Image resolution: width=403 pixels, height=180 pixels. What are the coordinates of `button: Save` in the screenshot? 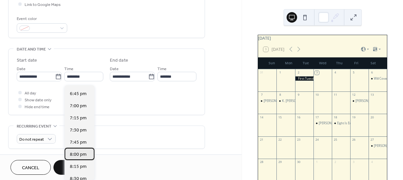 It's located at (70, 167).